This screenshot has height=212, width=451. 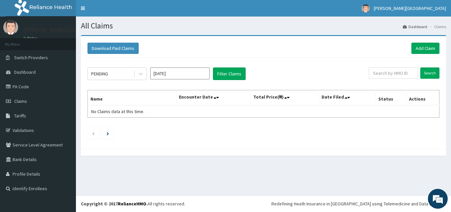 I want to click on th: Date Filed, so click(x=347, y=98).